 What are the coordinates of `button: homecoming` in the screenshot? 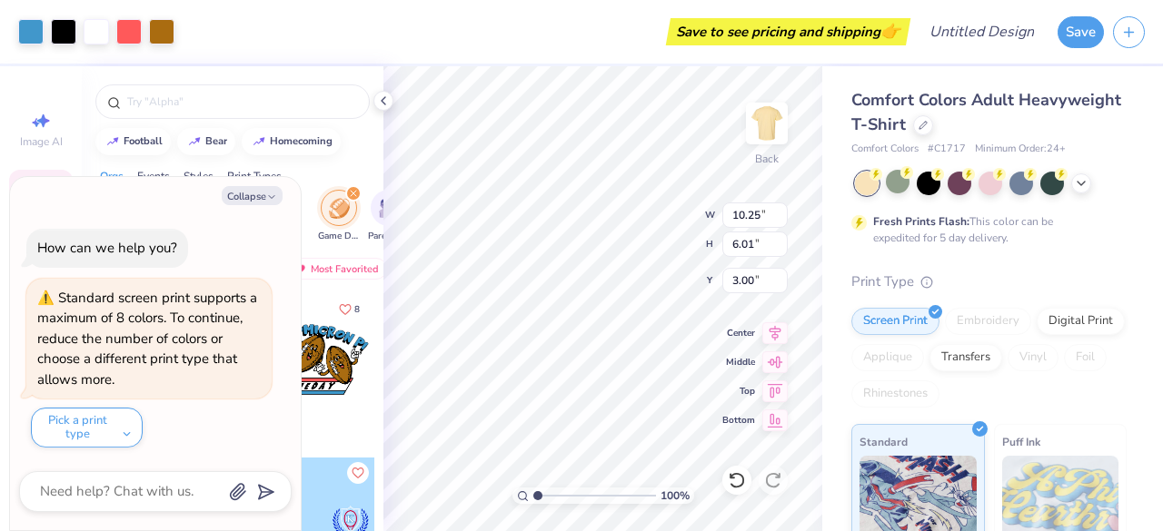 It's located at (291, 142).